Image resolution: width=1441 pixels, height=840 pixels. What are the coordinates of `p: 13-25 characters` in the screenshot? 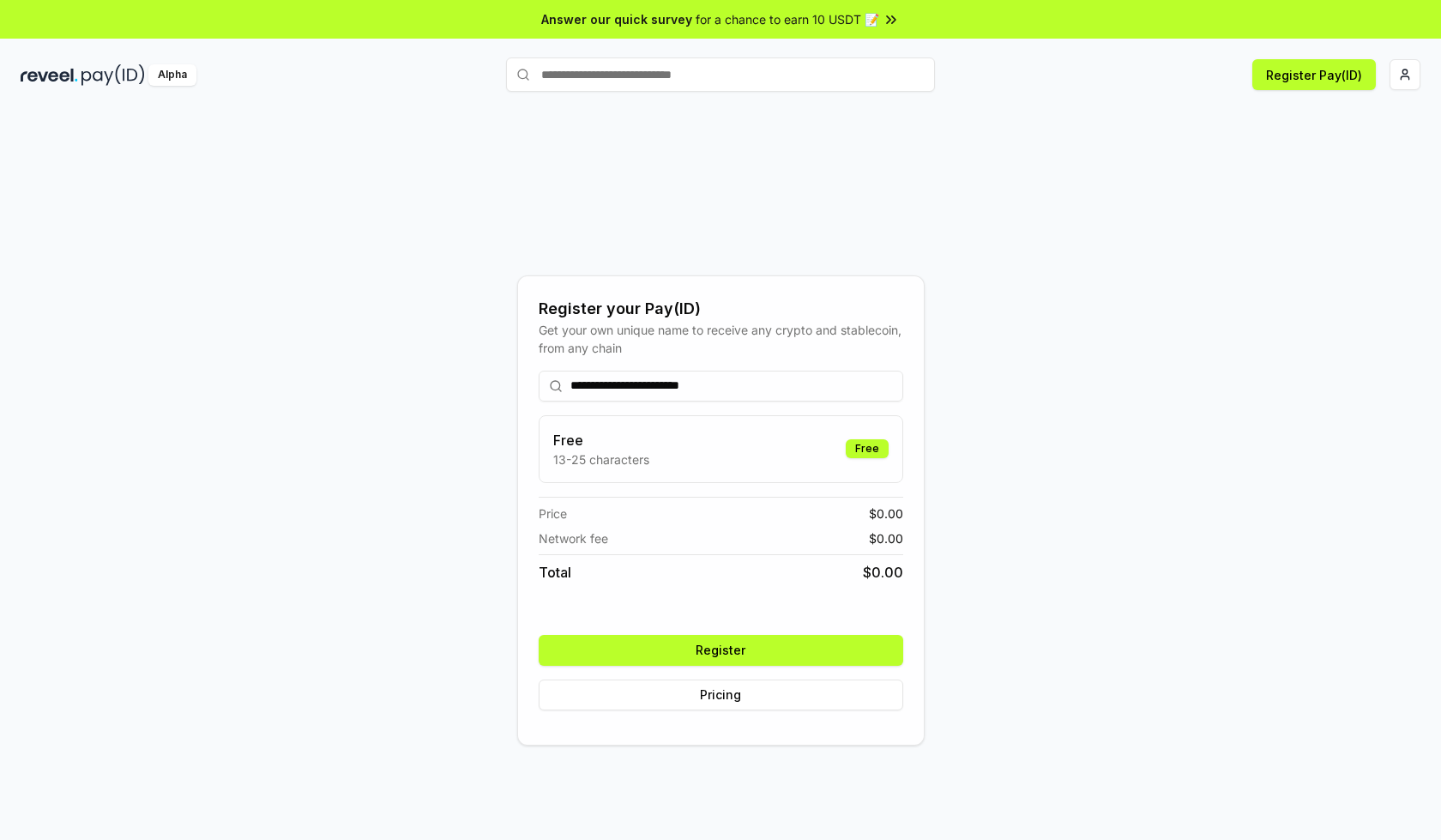 It's located at (601, 459).